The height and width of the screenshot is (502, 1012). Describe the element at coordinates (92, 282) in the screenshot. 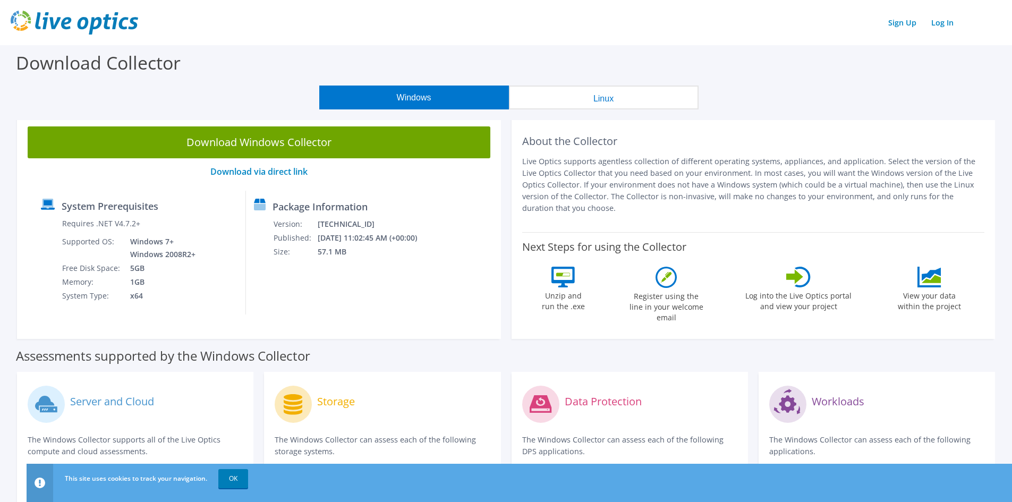

I see `td: Memory:` at that location.